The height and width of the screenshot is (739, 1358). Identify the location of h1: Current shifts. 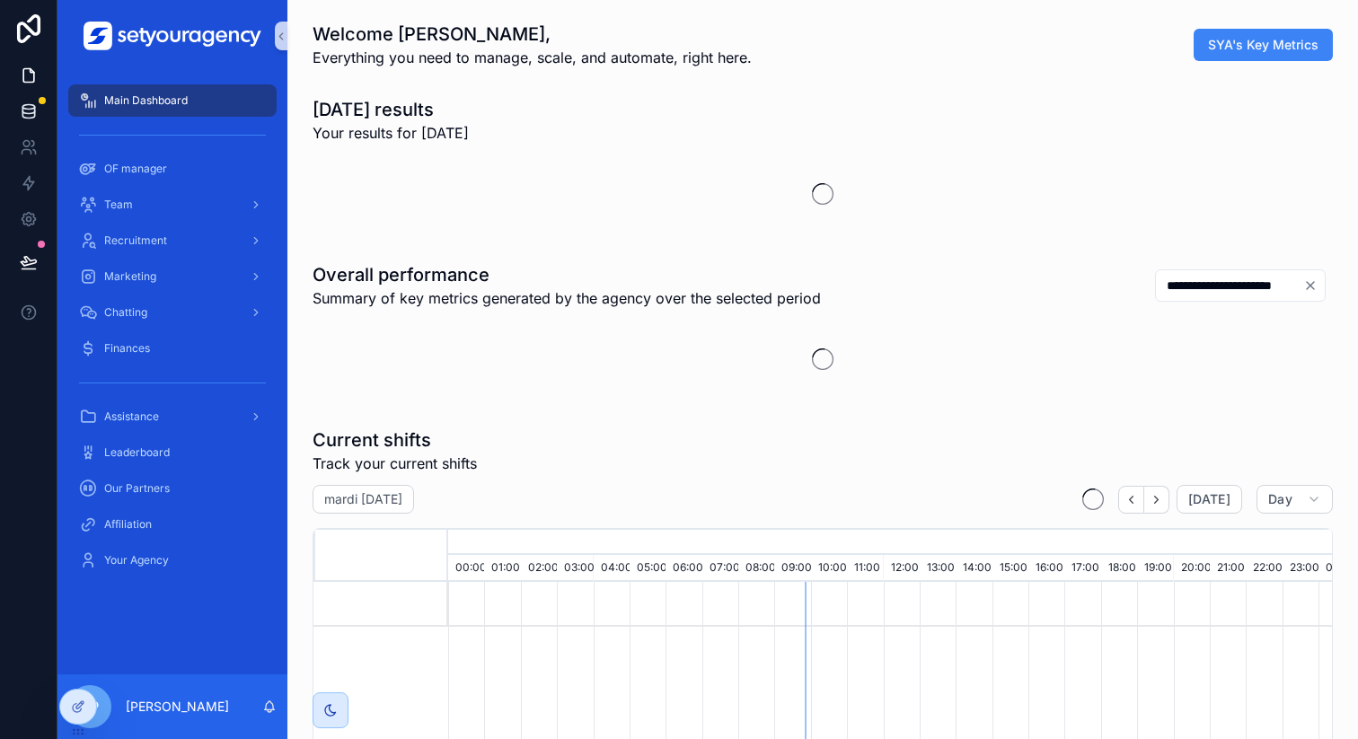
(394, 440).